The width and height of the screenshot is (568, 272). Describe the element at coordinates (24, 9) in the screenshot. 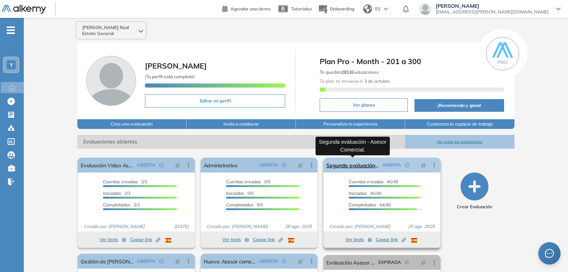

I see `img: Logo` at that location.